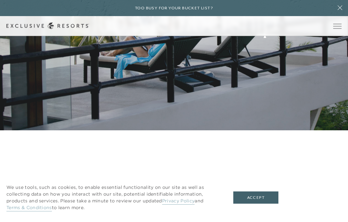 The width and height of the screenshot is (348, 222). What do you see at coordinates (178, 201) in the screenshot?
I see `a: Privacy Policy` at bounding box center [178, 201].